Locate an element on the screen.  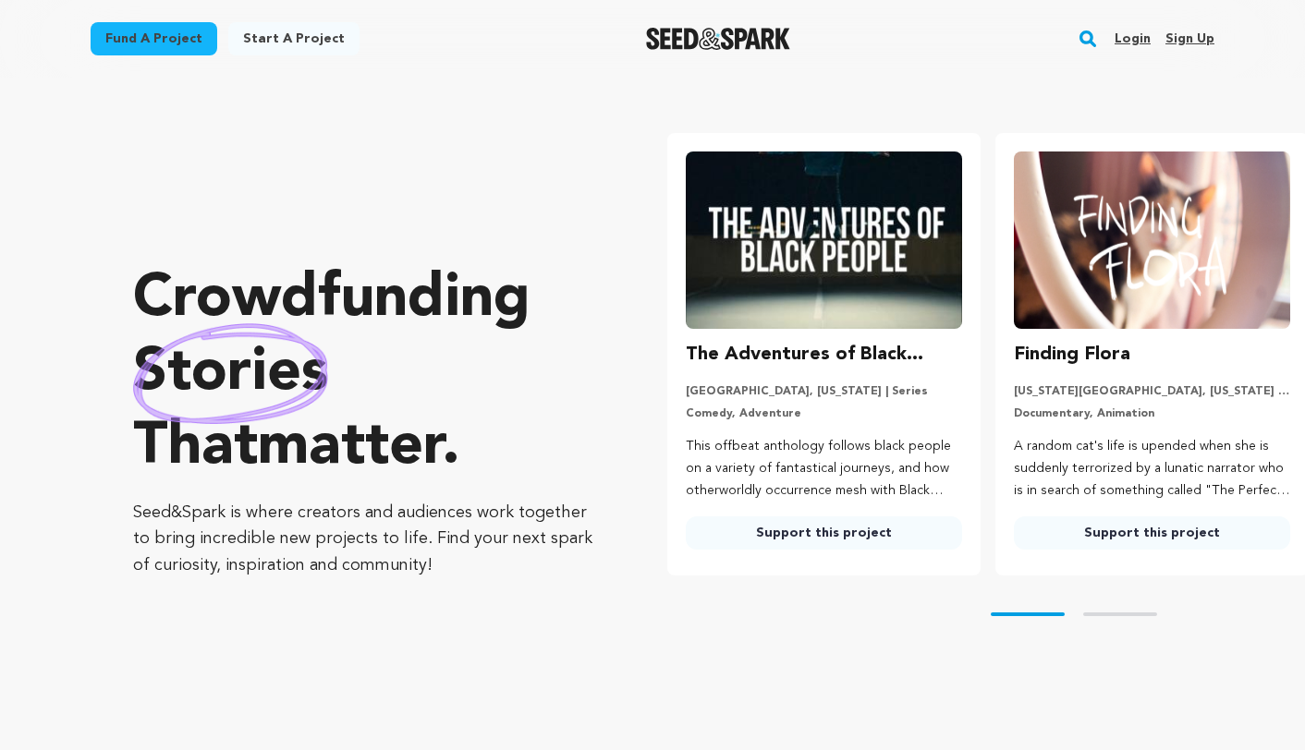
img: Finding Flora image is located at coordinates (1151, 240).